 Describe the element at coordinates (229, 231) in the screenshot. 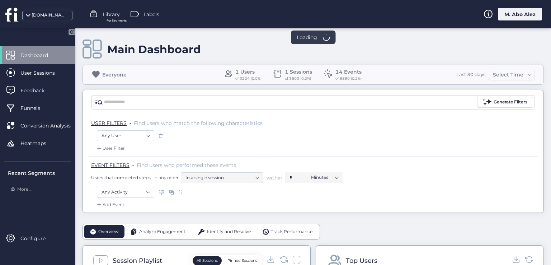

I see `span: Identify and Resolve` at that location.